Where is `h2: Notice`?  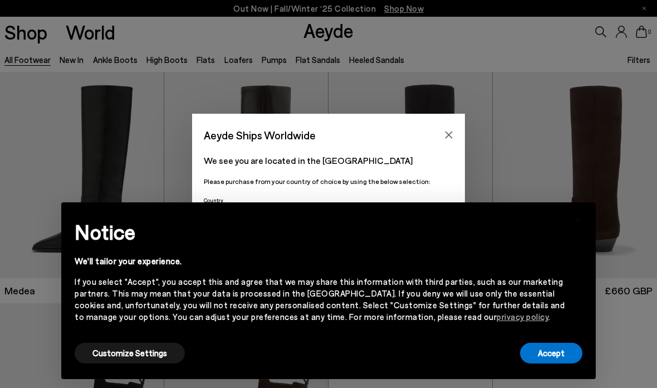
h2: Notice is located at coordinates (320, 232).